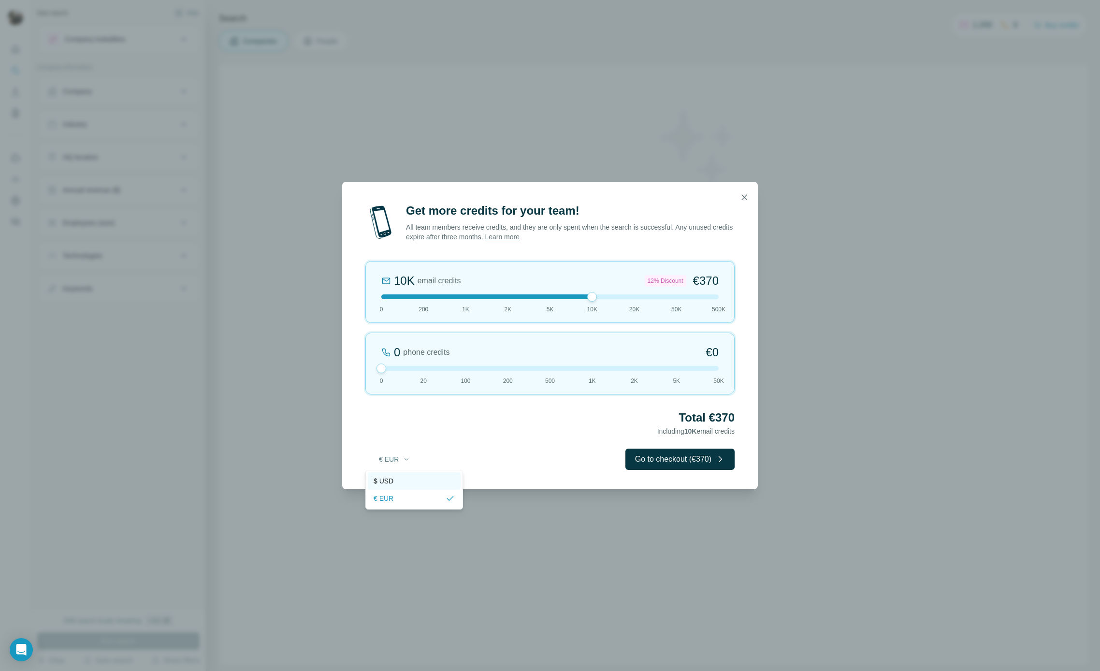 This screenshot has height=671, width=1100. I want to click on span: 100, so click(466, 381).